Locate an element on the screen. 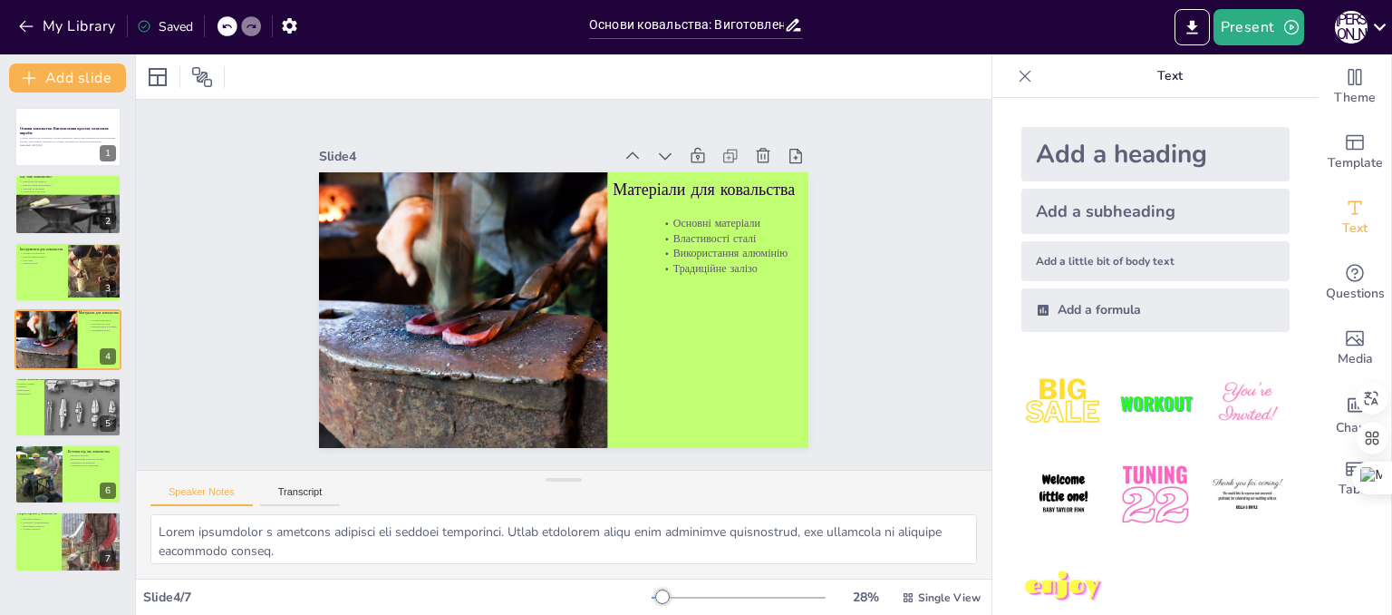 This screenshot has height=615, width=1392. span: Text is located at coordinates (1355, 228).